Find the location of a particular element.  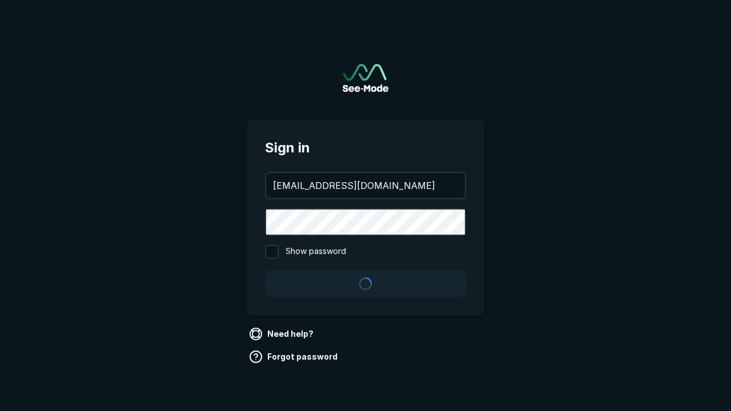

span: Show password is located at coordinates (316, 252).